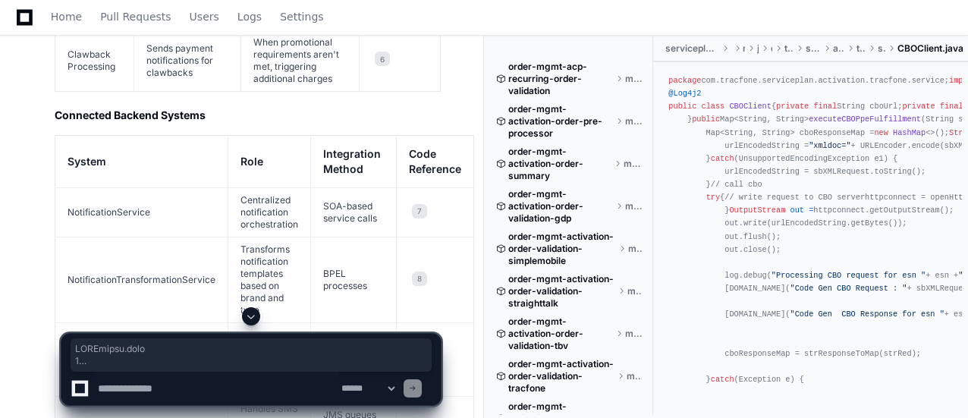 This screenshot has height=418, width=968. I want to click on span: executeCBOPpeFulfillment, so click(865, 119).